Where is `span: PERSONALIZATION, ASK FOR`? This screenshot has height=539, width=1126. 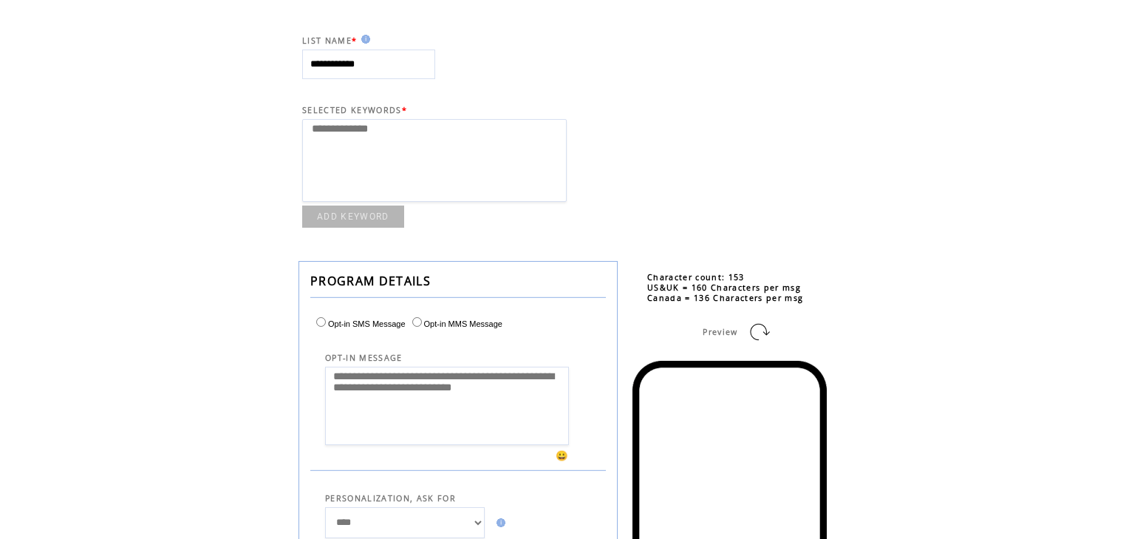 span: PERSONALIZATION, ASK FOR is located at coordinates (390, 498).